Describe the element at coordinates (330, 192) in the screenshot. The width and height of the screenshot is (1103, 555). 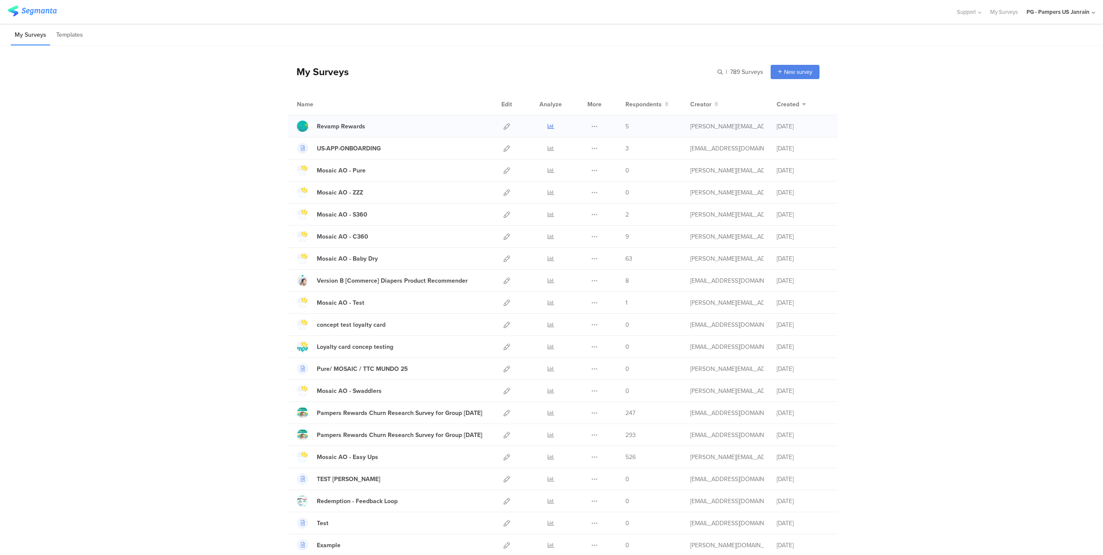
I see `a: Mosaic AO - ZZZ` at that location.